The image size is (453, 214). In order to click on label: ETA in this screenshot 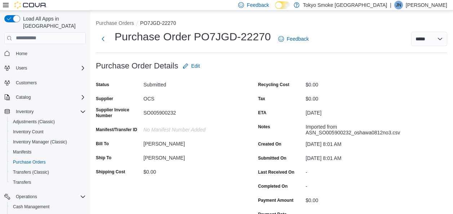, I will do `click(262, 113)`.